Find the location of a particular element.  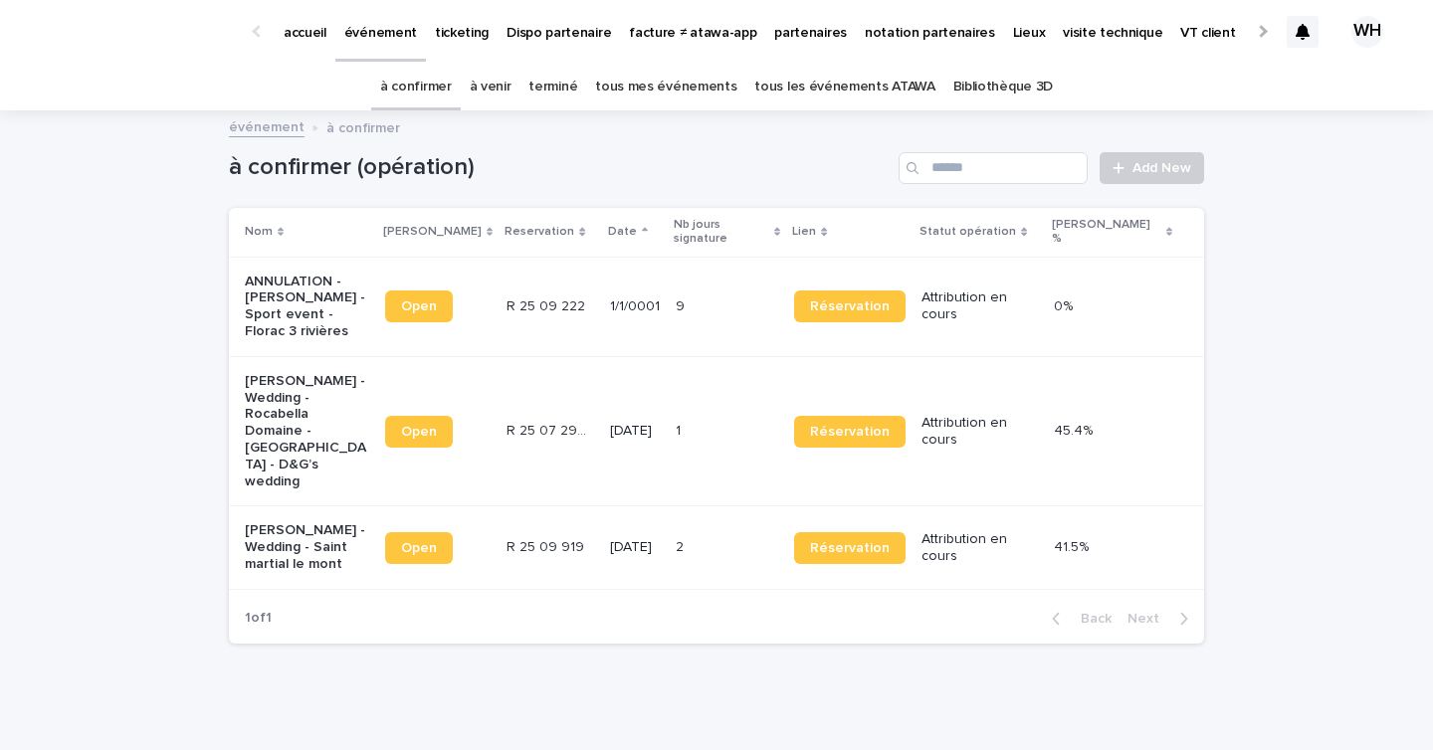

p: Date is located at coordinates (622, 232).